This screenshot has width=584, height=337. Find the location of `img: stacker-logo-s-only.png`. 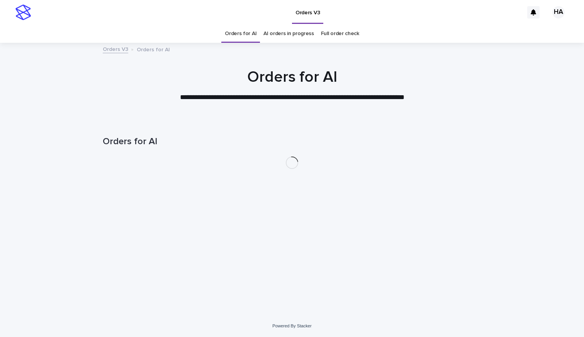

img: stacker-logo-s-only.png is located at coordinates (23, 12).